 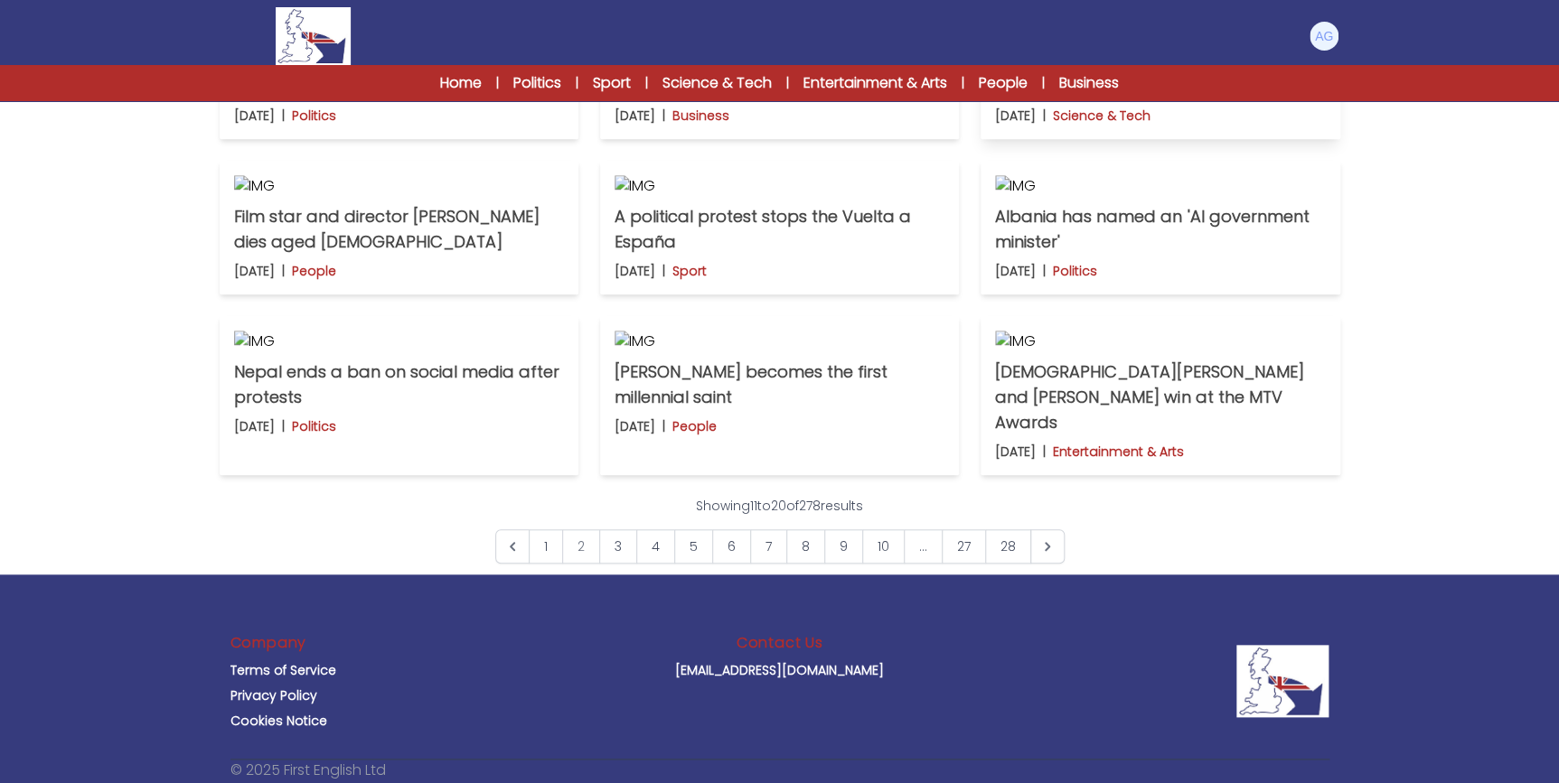 I want to click on p: Sport, so click(x=689, y=271).